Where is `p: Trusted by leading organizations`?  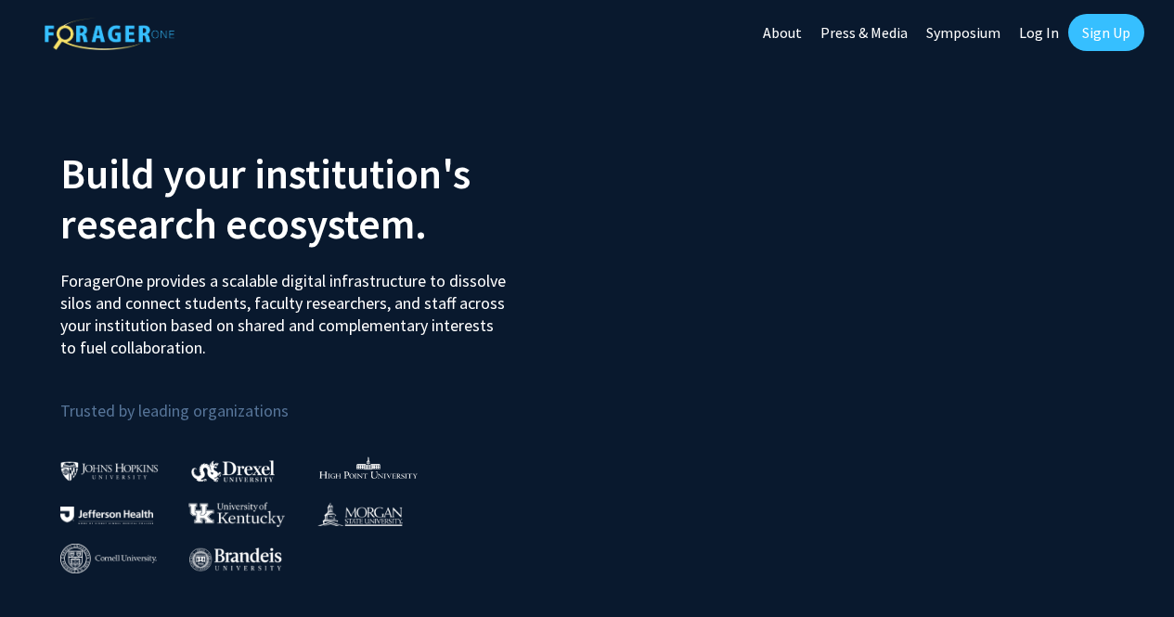
p: Trusted by leading organizations is located at coordinates (317, 399).